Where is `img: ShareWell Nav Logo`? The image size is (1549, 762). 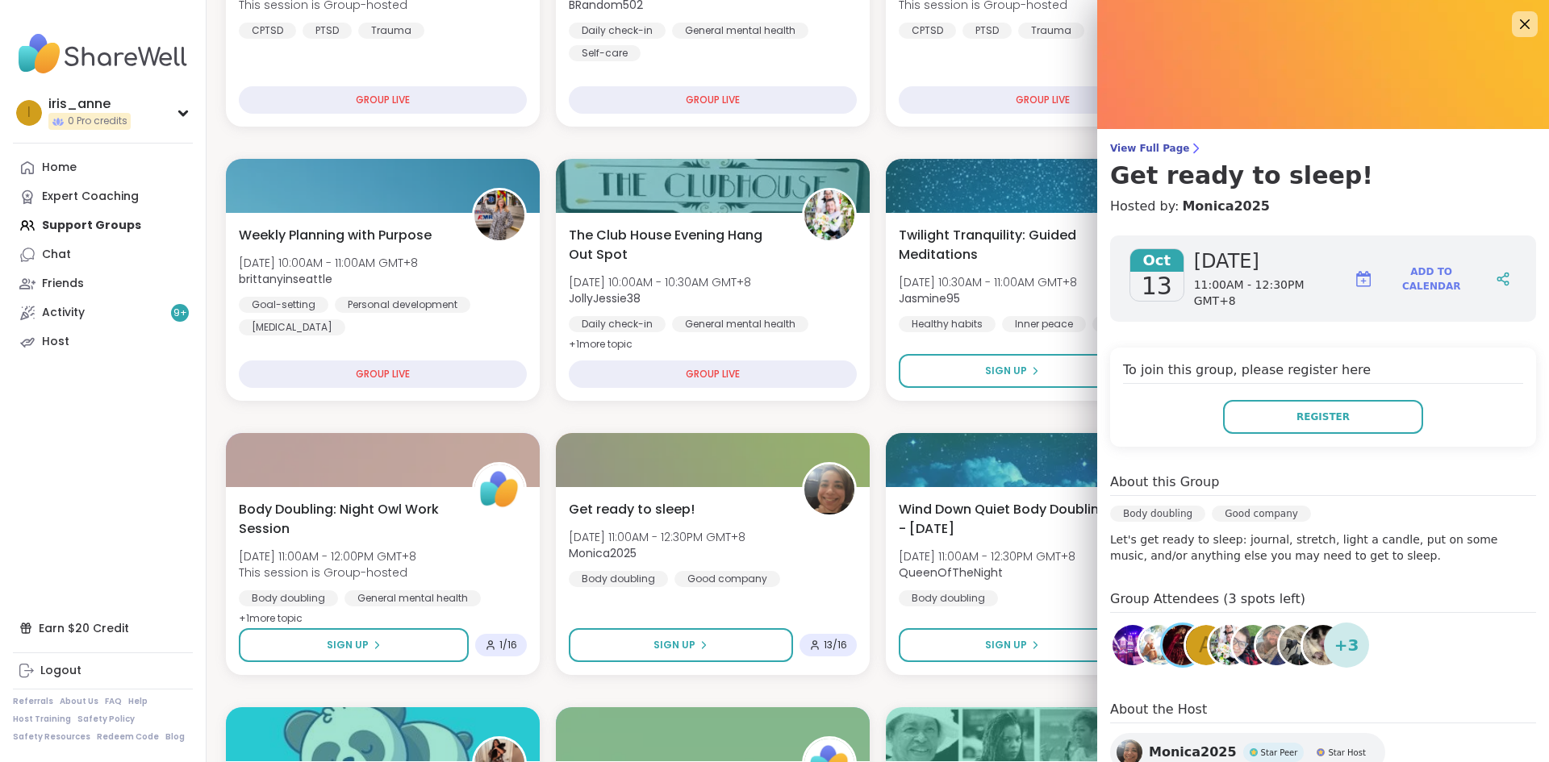
img: ShareWell Nav Logo is located at coordinates (102, 54).